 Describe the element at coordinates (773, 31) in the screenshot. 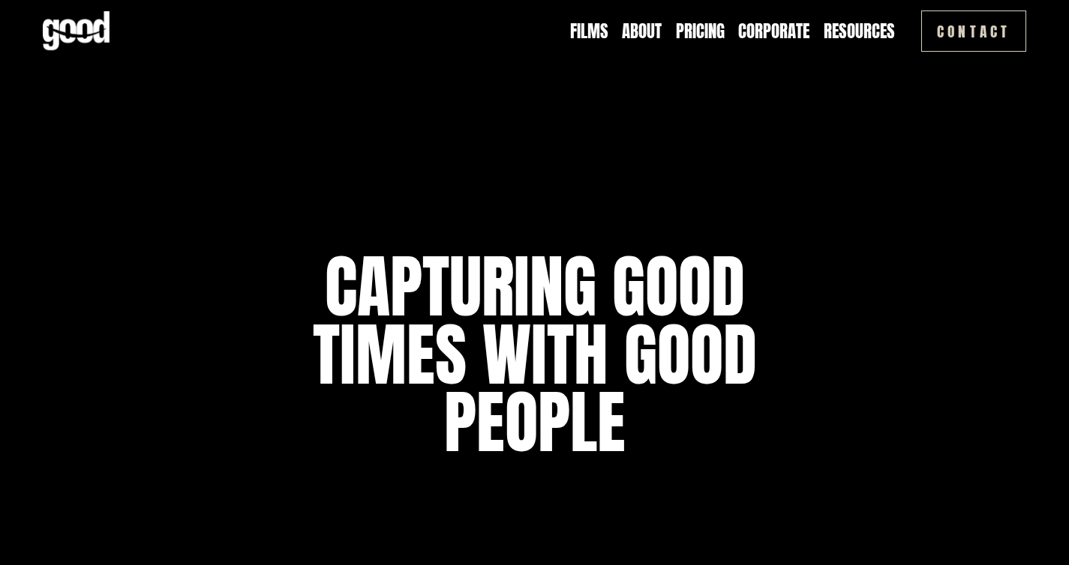

I see `a: Corporate` at that location.